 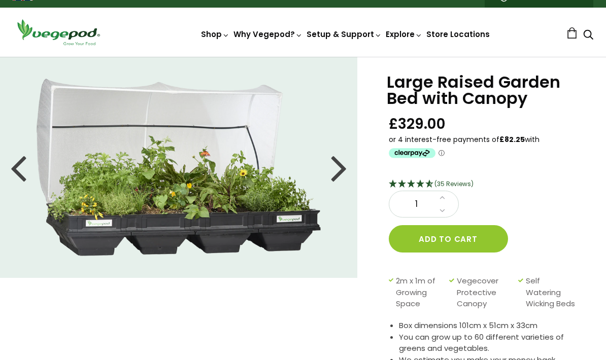 What do you see at coordinates (448, 239) in the screenshot?
I see `button: Add to cart` at bounding box center [448, 239].